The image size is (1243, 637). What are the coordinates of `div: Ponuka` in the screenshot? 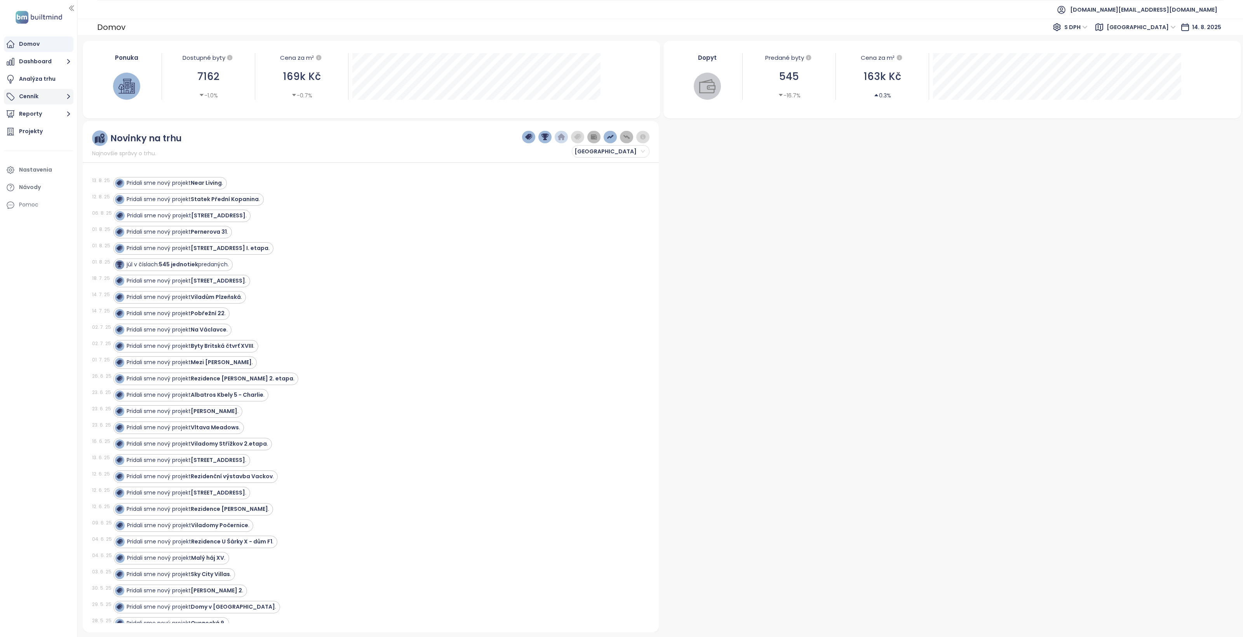 It's located at (127, 57).